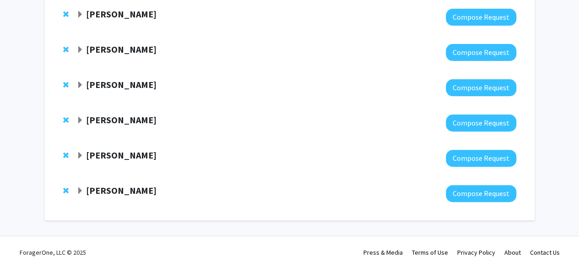  What do you see at coordinates (80, 191) in the screenshot?
I see `span: Expand Ramji K. Bhandari Bookmark` at bounding box center [80, 191].